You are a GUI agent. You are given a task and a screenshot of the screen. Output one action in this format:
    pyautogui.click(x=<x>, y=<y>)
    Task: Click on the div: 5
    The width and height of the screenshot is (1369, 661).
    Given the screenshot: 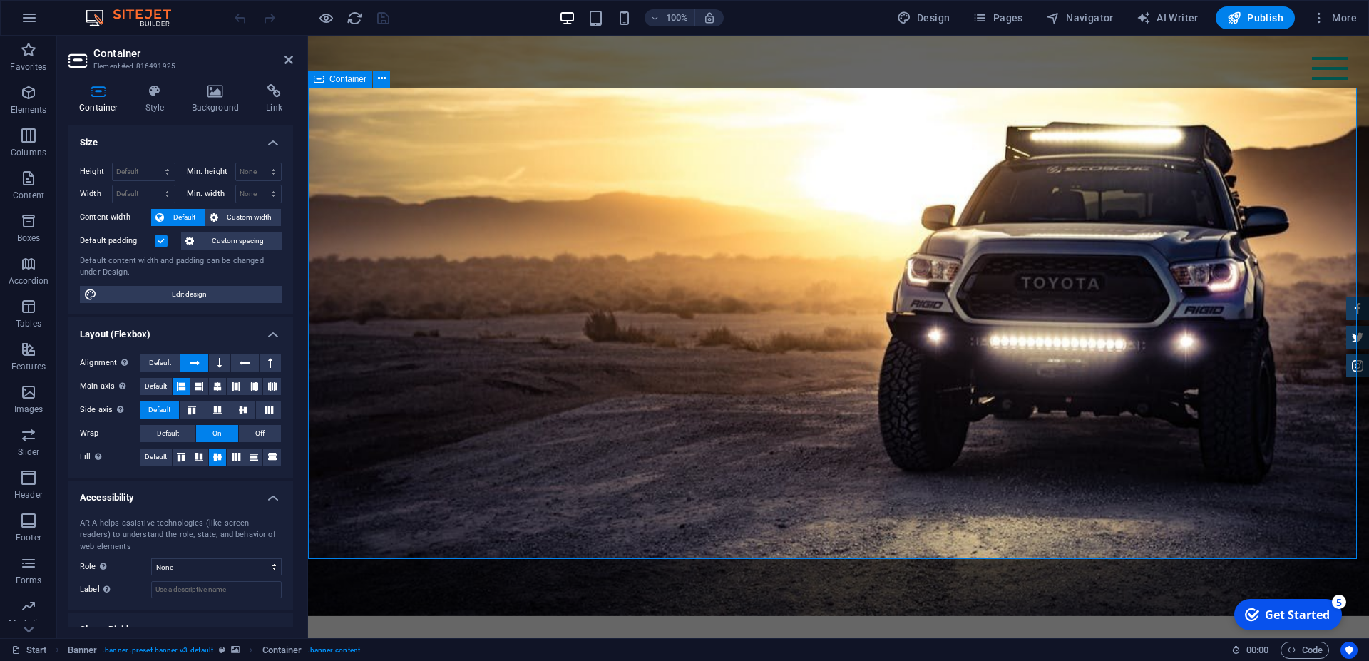 What is the action you would take?
    pyautogui.click(x=113, y=9)
    